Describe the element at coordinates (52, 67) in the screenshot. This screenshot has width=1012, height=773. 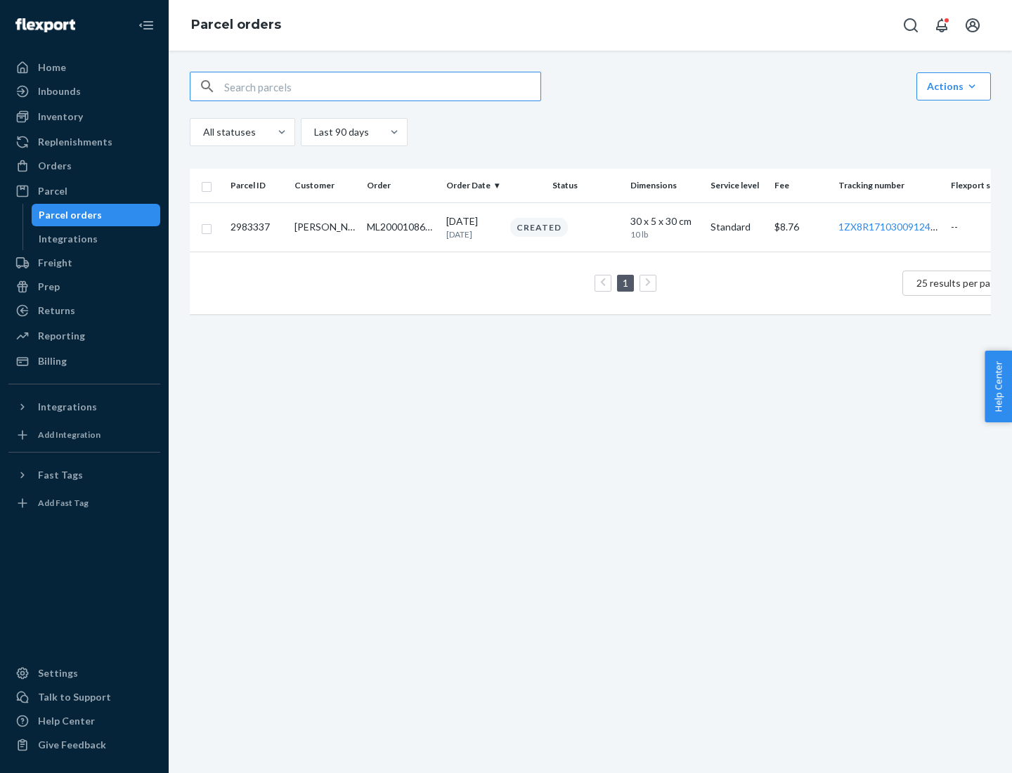
I see `div: Home` at that location.